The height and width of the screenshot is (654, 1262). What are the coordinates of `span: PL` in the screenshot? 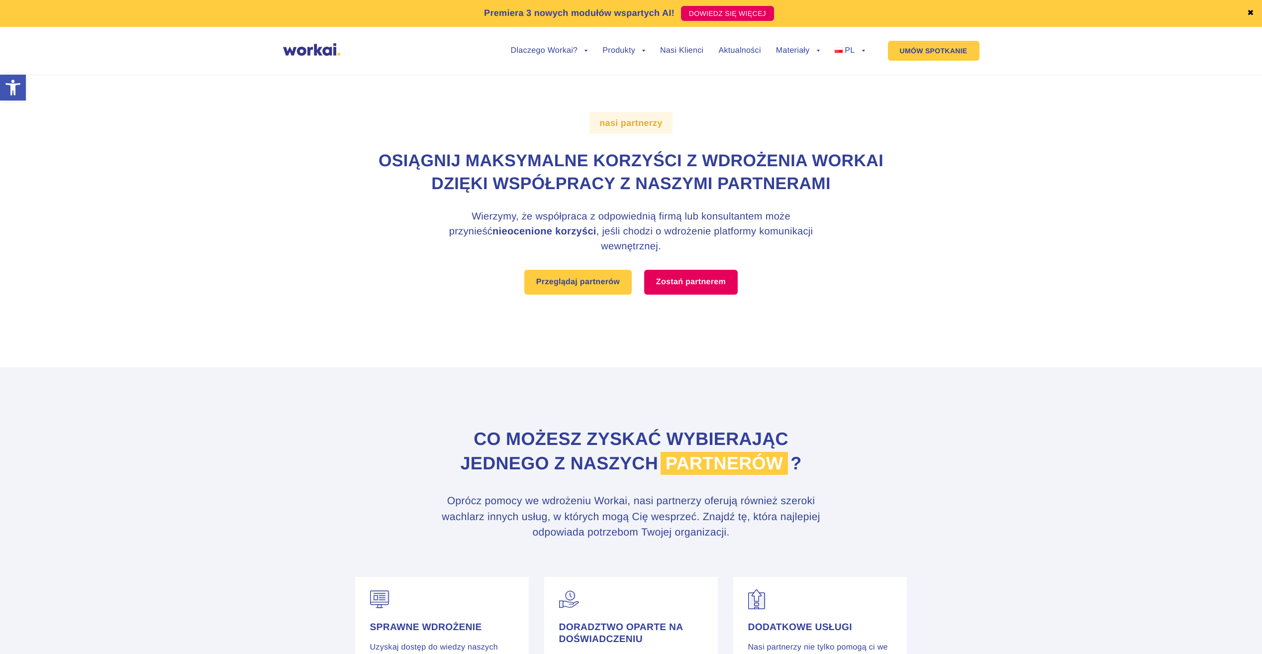 It's located at (850, 50).